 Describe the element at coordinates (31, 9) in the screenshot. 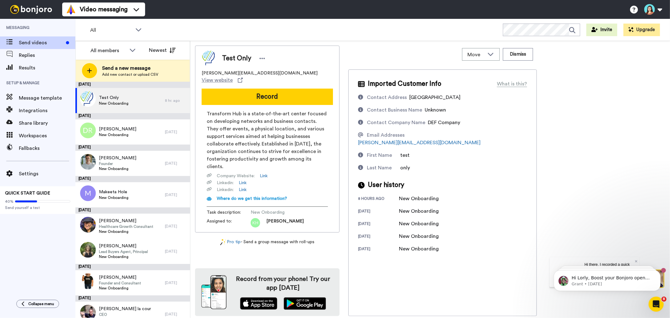

I see `img: bj-logo-header-white.svg` at that location.